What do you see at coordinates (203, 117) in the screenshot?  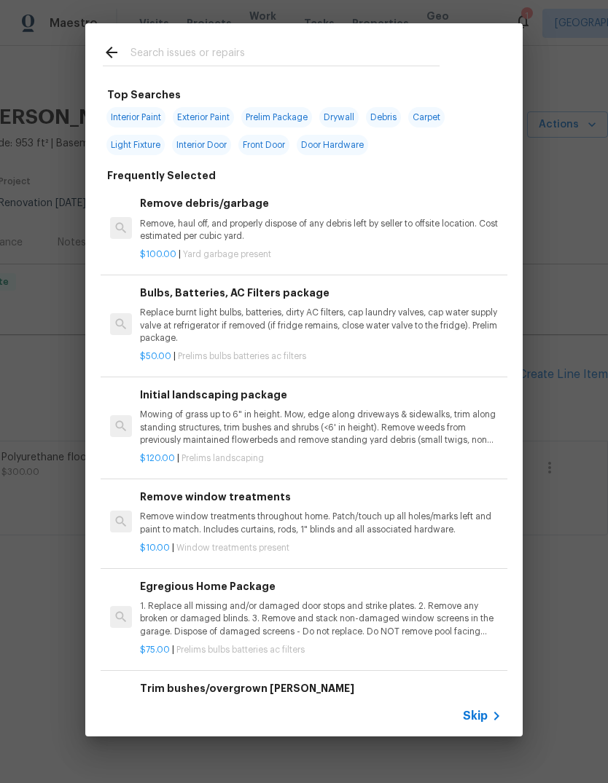 I see `span: Exterior Paint` at bounding box center [203, 117].